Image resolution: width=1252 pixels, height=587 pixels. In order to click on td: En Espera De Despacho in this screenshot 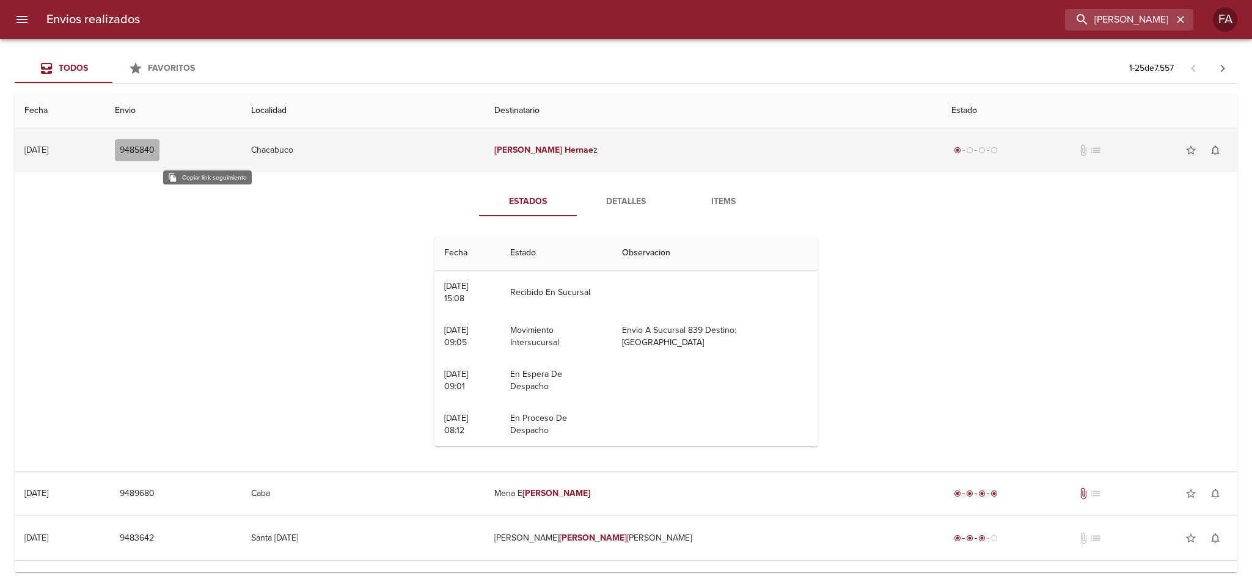, I will do `click(556, 381)`.